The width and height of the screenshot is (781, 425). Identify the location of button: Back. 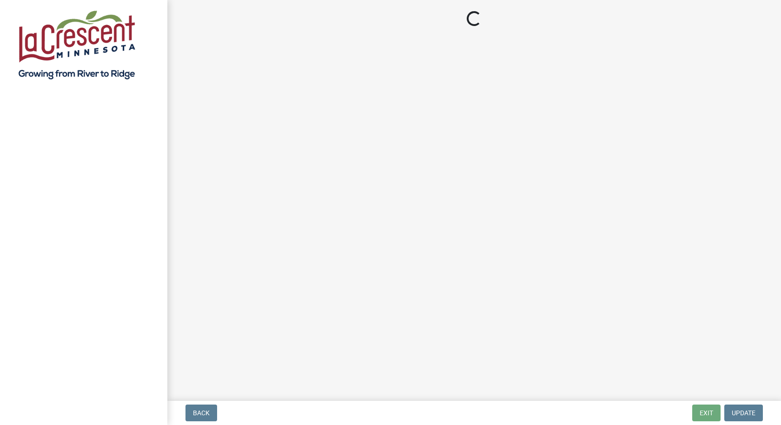
(201, 413).